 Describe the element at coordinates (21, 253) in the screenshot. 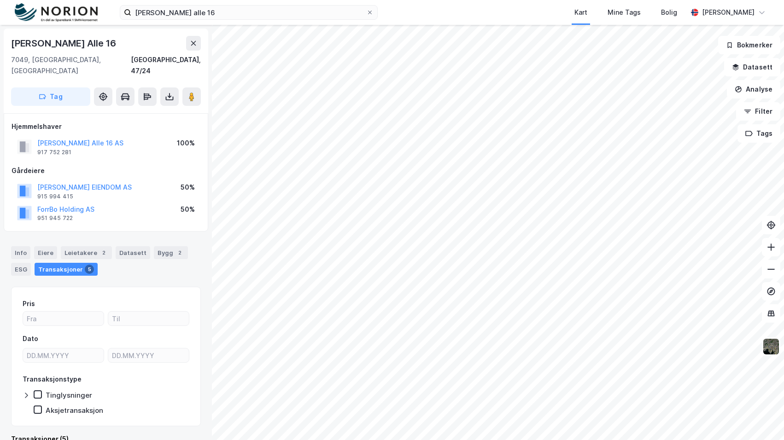

I see `div: Info` at that location.